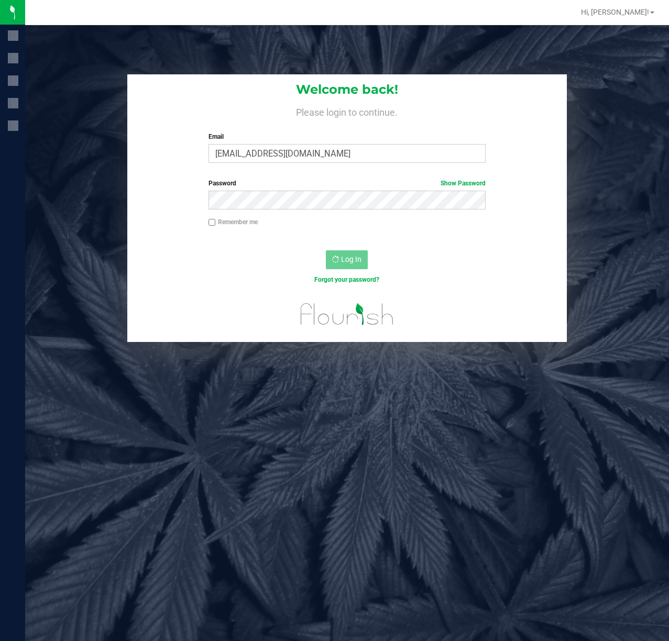 The image size is (669, 641). What do you see at coordinates (347, 90) in the screenshot?
I see `h1: Welcome back!` at bounding box center [347, 90].